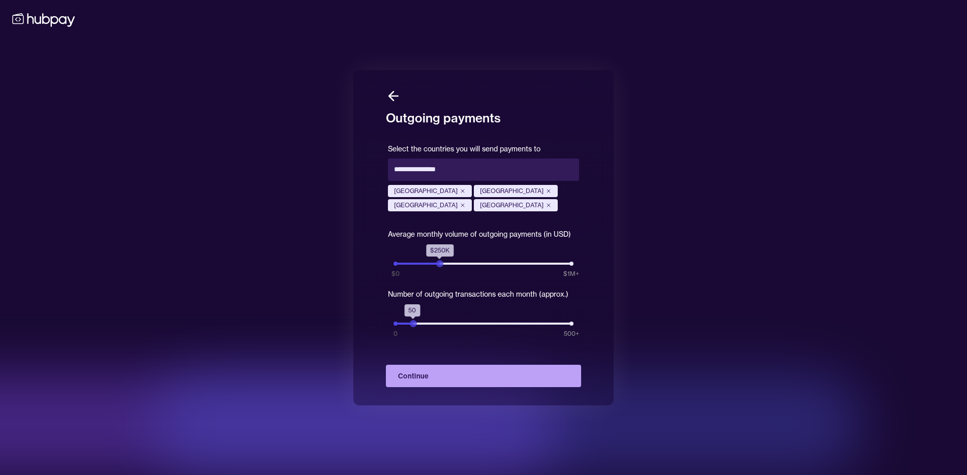 This screenshot has height=475, width=967. I want to click on span: $1M+, so click(571, 274).